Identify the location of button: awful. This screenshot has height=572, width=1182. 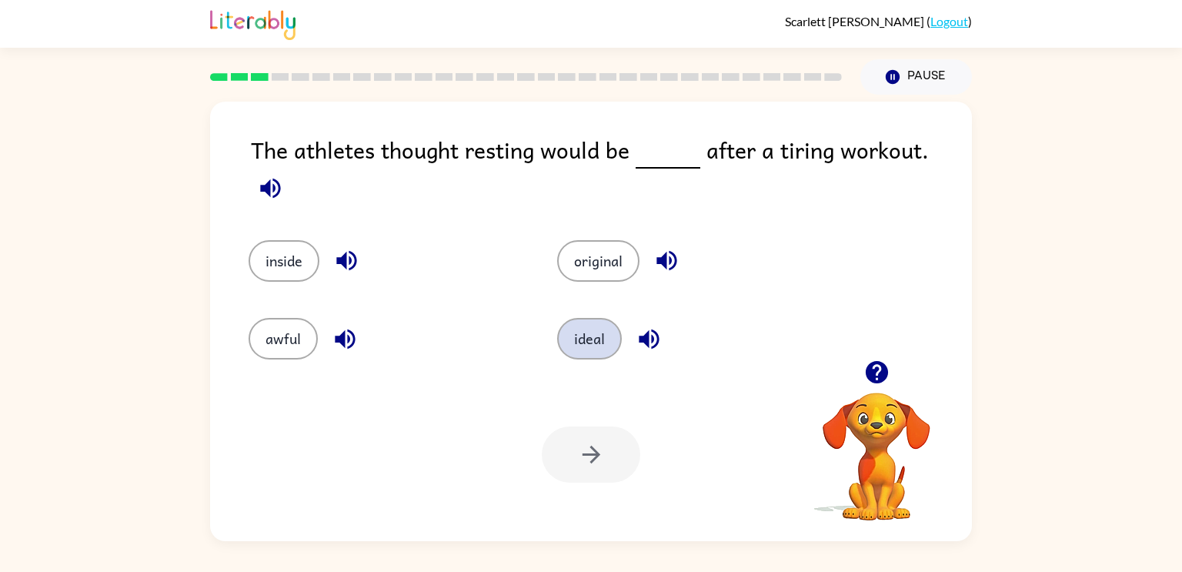
(283, 339).